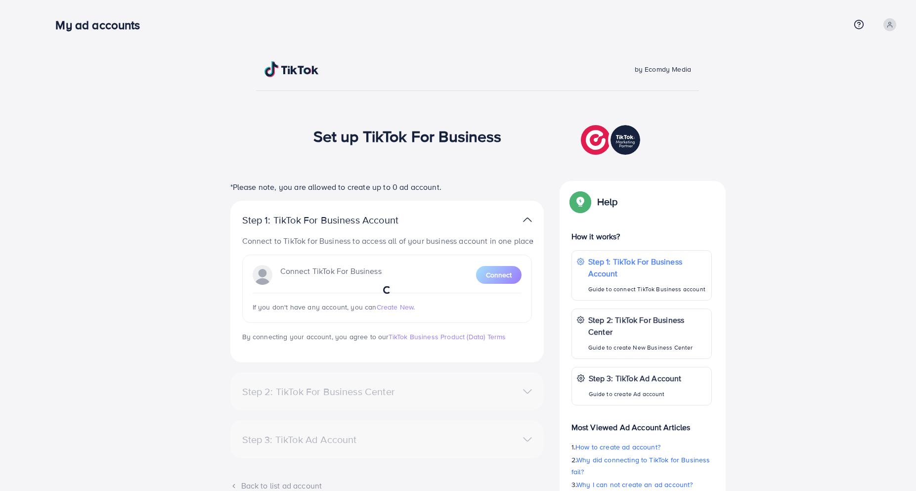 The image size is (916, 491). I want to click on p: *Please note, you are allowed to create up to 0 ad account., so click(387, 187).